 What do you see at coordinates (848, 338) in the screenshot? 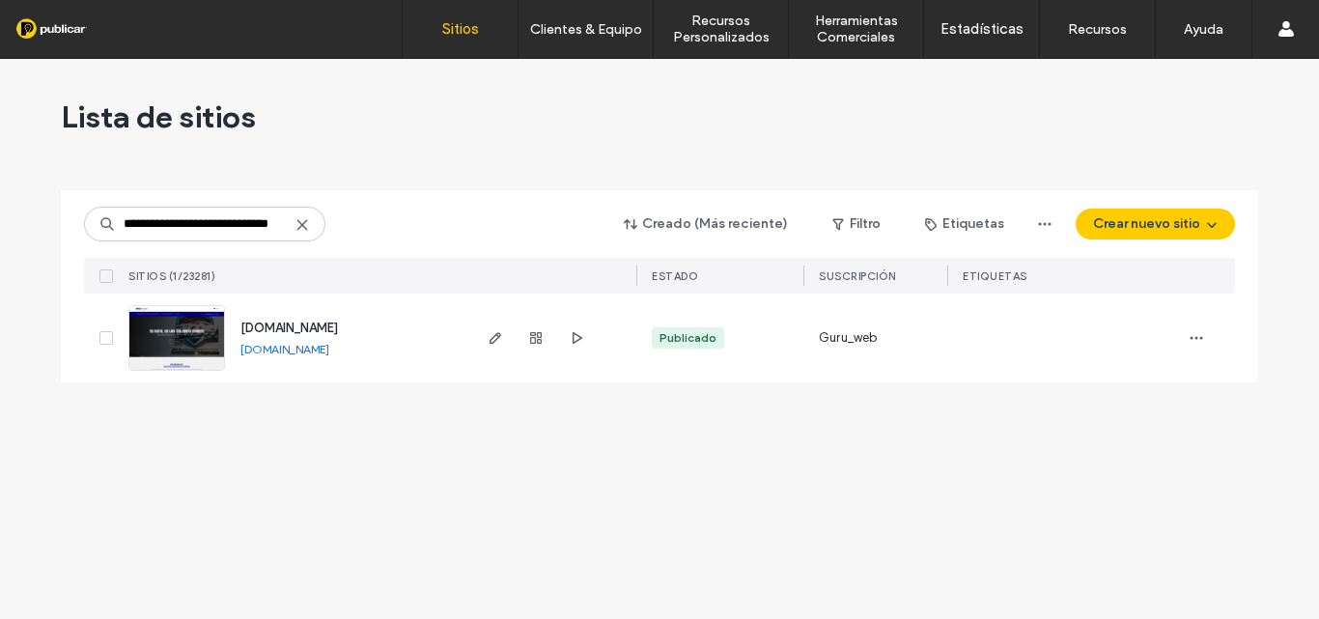
I see `span: Guru_web` at bounding box center [848, 338].